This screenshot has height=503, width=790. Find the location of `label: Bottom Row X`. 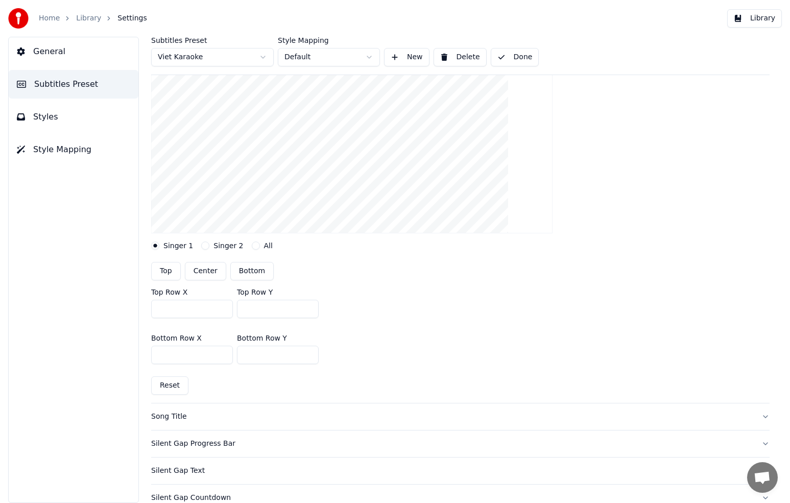

label: Bottom Row X is located at coordinates (176, 338).